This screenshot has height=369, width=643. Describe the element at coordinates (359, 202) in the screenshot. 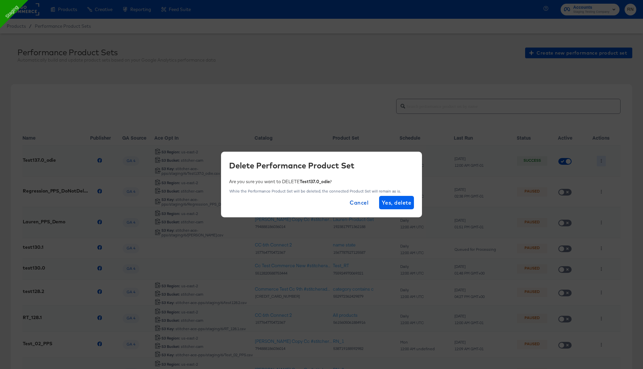

I see `span: Cancel` at that location.